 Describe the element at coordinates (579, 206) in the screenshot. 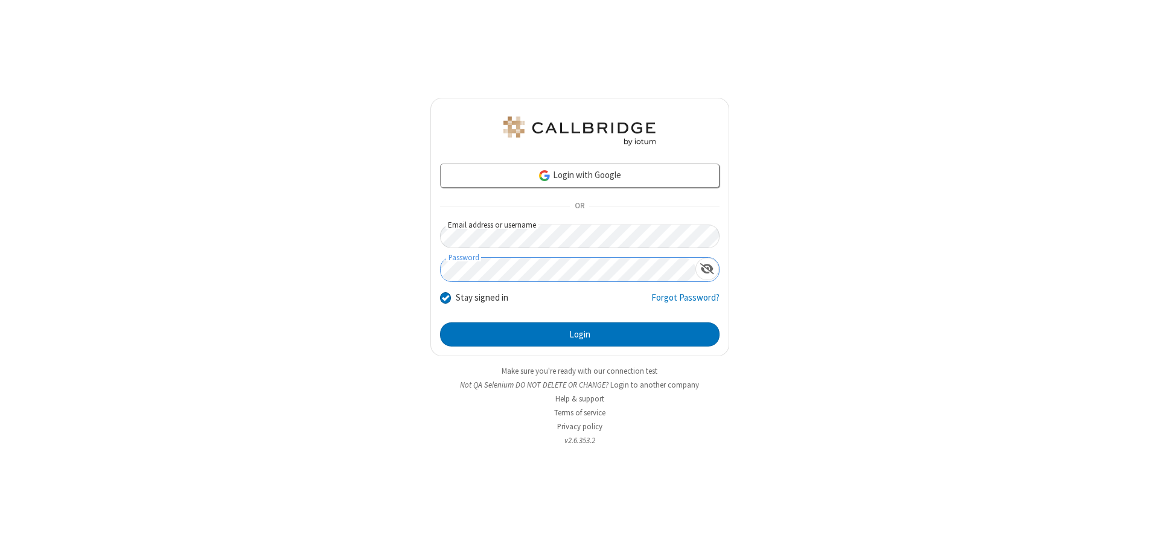

I see `span: OR` at that location.